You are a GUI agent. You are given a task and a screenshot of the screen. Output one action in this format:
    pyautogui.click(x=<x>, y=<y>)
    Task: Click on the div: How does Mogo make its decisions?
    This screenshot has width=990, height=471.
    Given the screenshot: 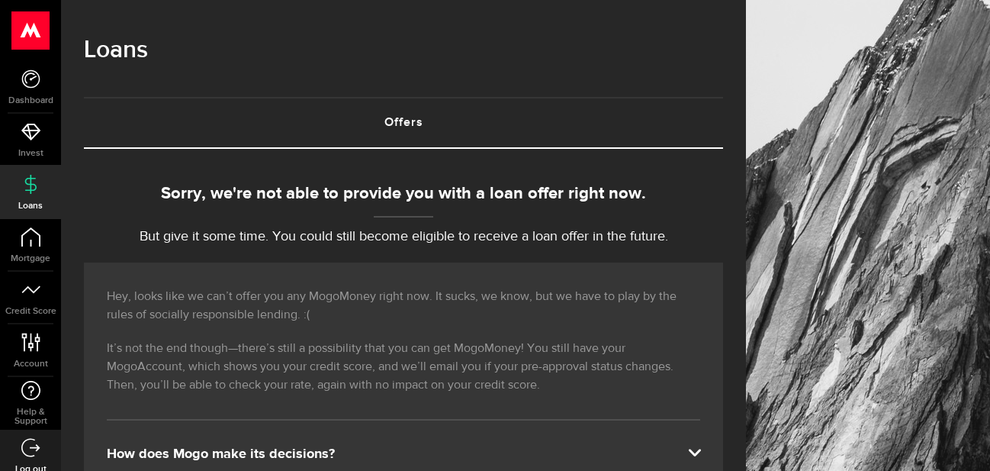 What is the action you would take?
    pyautogui.click(x=404, y=454)
    